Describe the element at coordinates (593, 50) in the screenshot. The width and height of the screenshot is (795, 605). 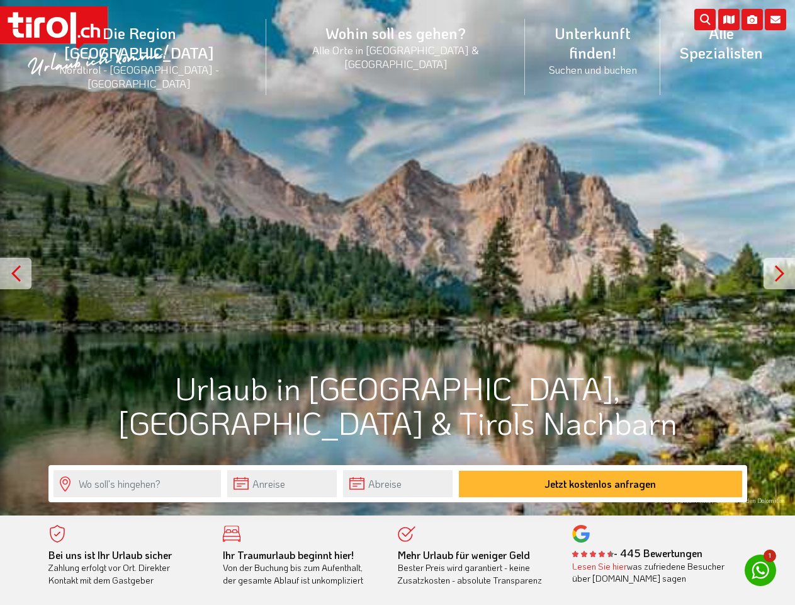
I see `a: Unterkunft finden!Suchen und buchen` at that location.